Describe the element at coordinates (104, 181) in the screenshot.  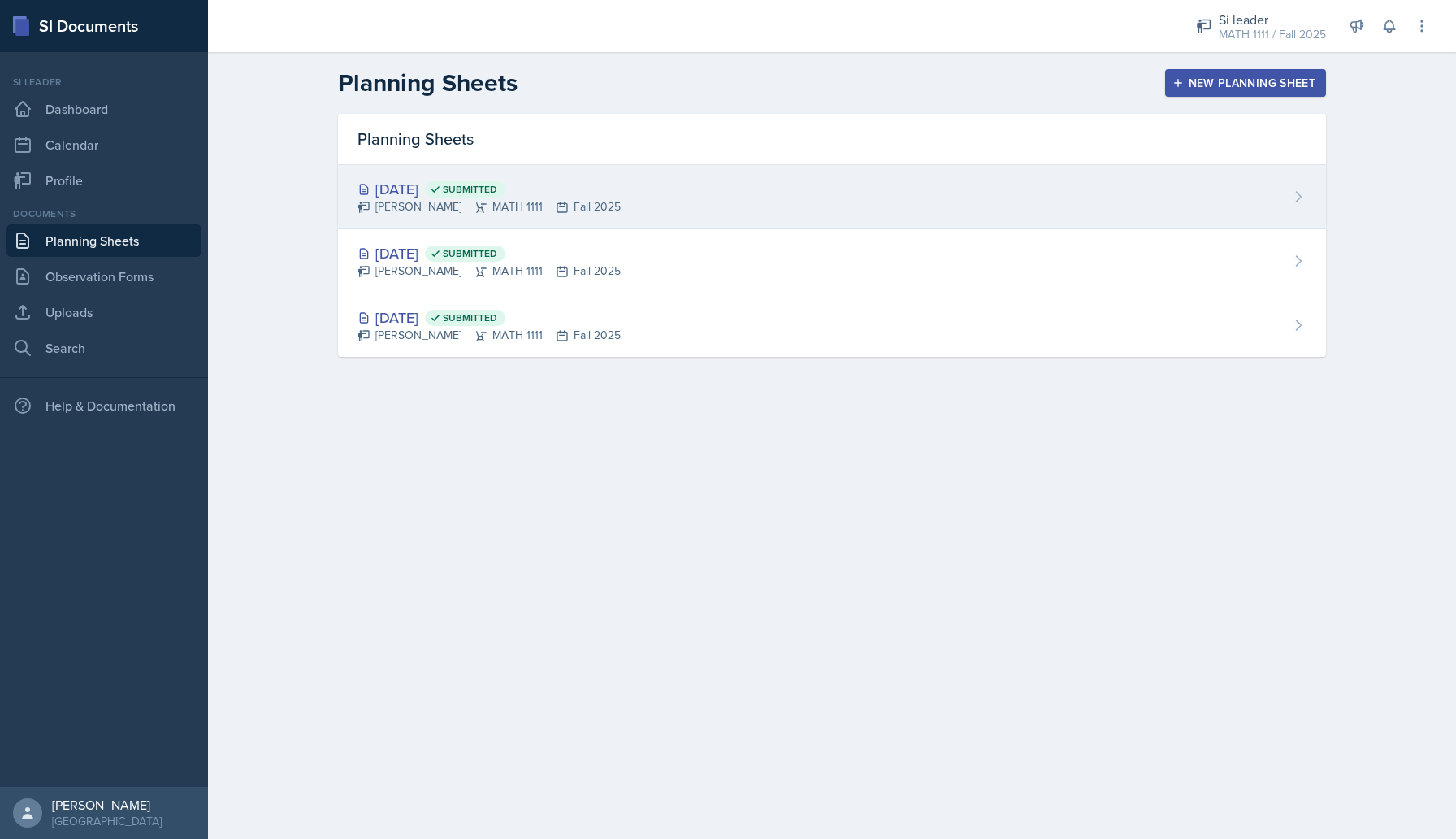
I see `a: Profile` at that location.